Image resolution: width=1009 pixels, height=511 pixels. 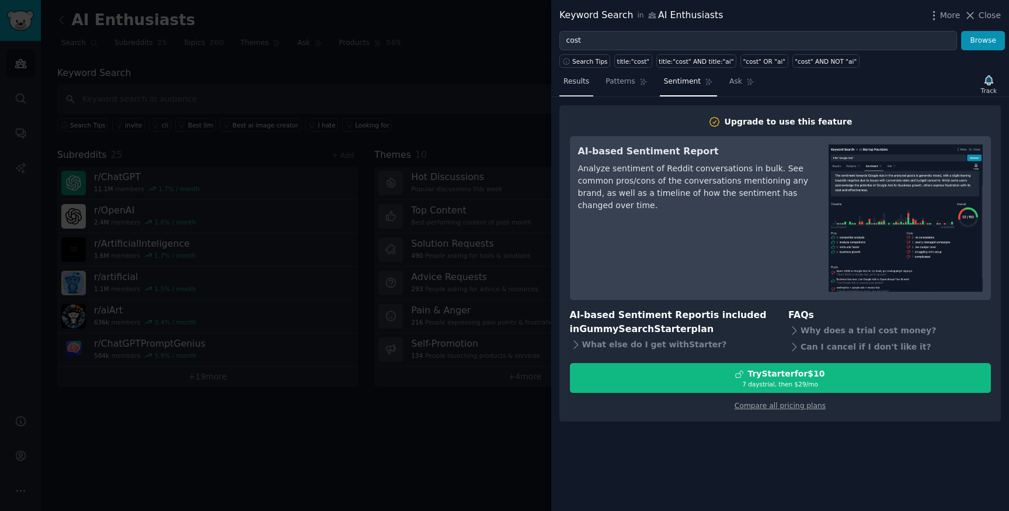 What do you see at coordinates (641, 15) in the screenshot?
I see `div: Keyword Search AI Enthusiasts` at bounding box center [641, 15].